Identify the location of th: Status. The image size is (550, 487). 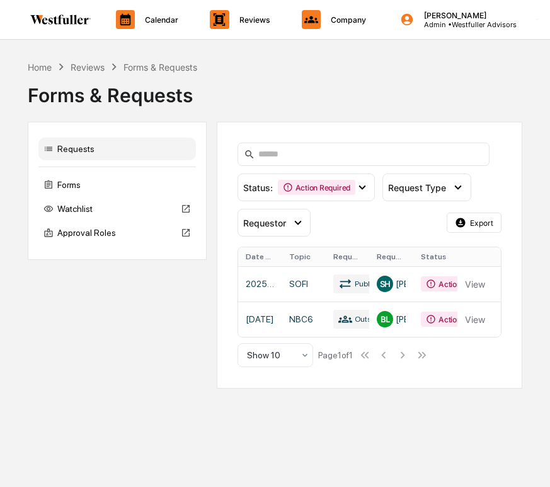
(436, 257).